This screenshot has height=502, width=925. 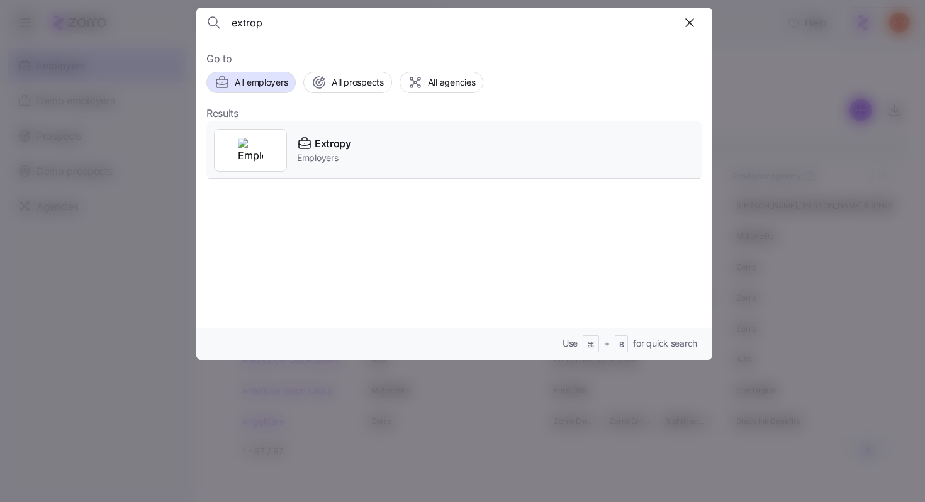 I want to click on span: All agencies, so click(x=452, y=82).